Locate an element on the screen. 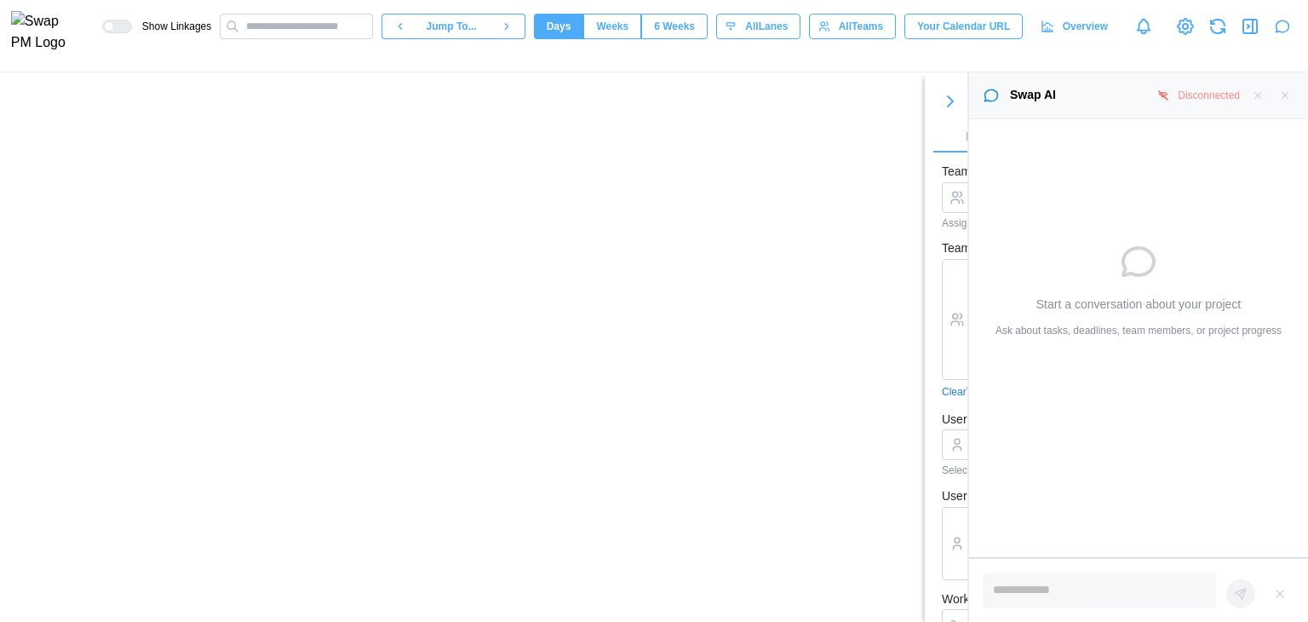 The image size is (1308, 622). button: Clear messages is located at coordinates (1258, 95).